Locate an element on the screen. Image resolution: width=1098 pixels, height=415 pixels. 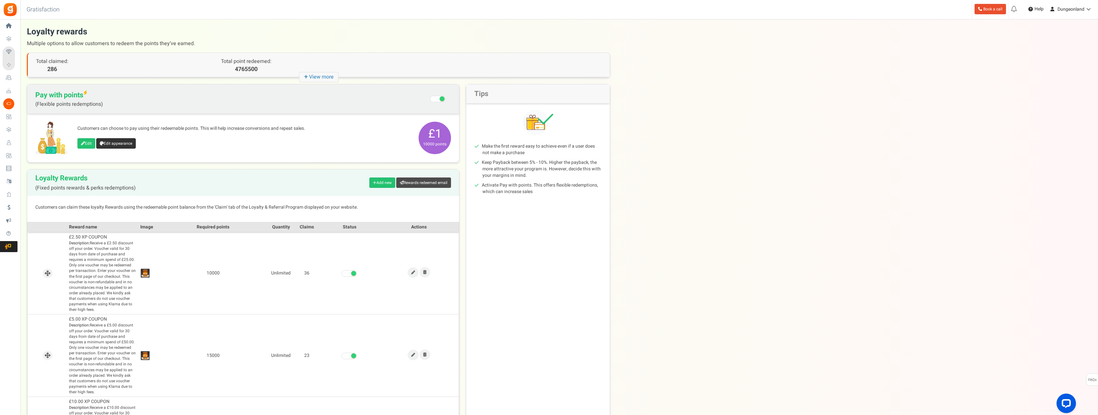
th: Actions is located at coordinates (419, 227).